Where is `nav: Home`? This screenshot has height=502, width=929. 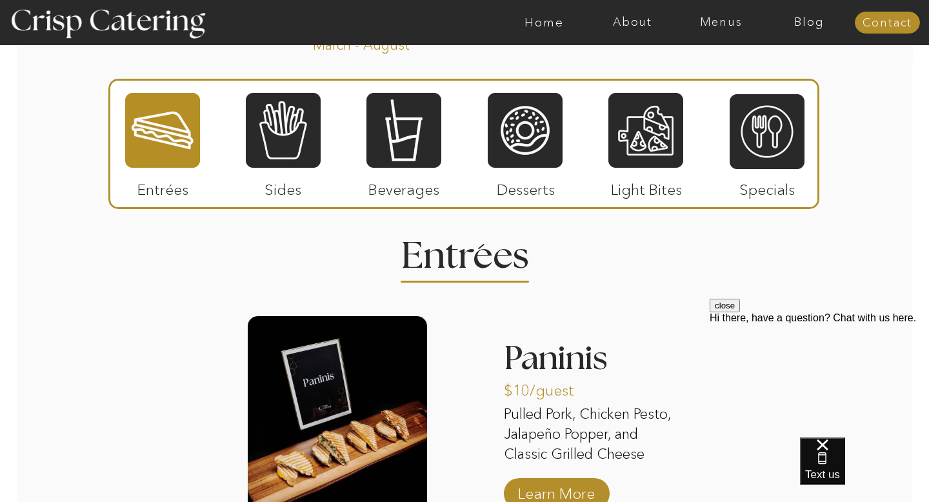
nav: Home is located at coordinates (544, 23).